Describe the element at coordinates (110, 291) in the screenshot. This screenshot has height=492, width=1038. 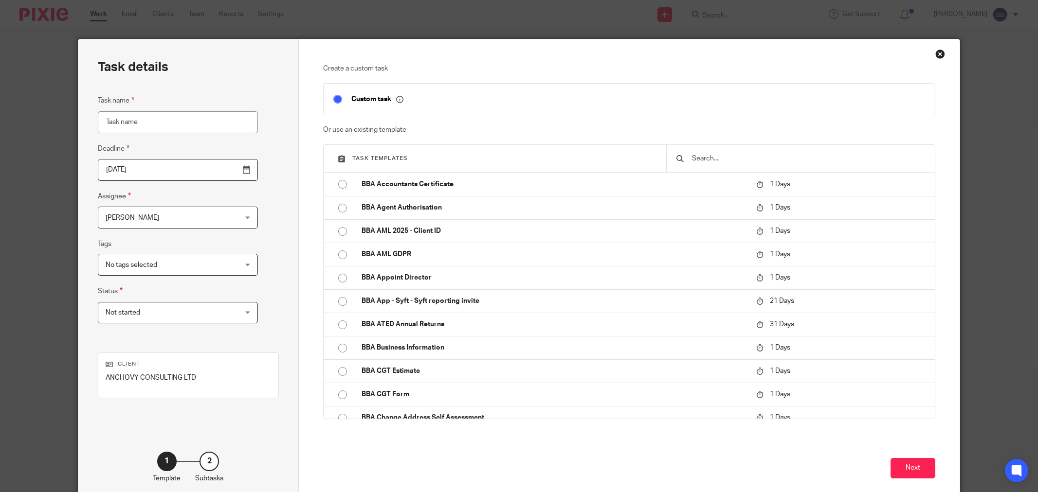
I see `label: Status` at that location.